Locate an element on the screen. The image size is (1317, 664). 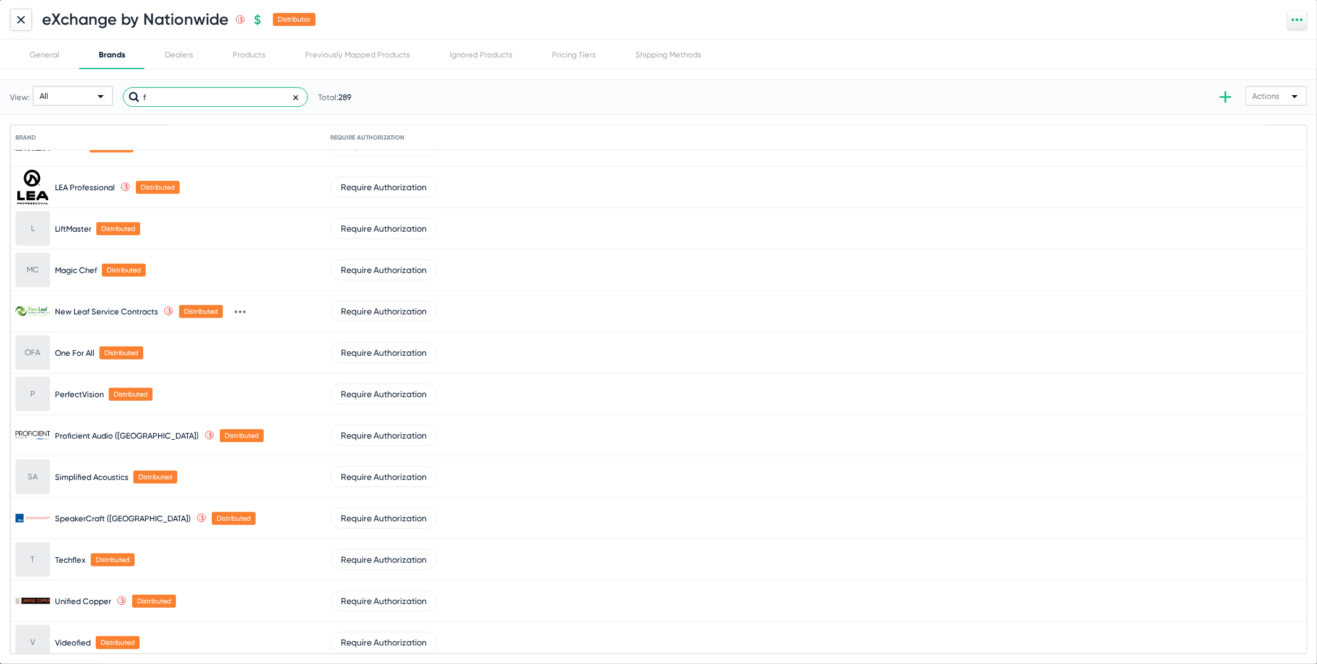
span: 289 is located at coordinates (345, 97).